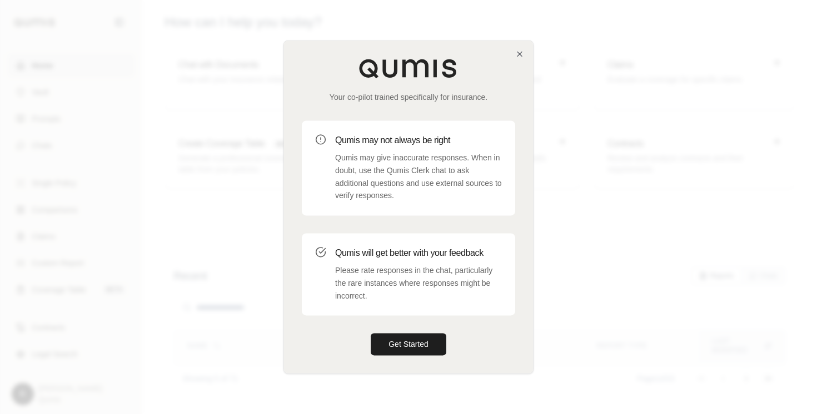  What do you see at coordinates (408, 68) in the screenshot?
I see `img: Qumis Logo` at bounding box center [408, 68].